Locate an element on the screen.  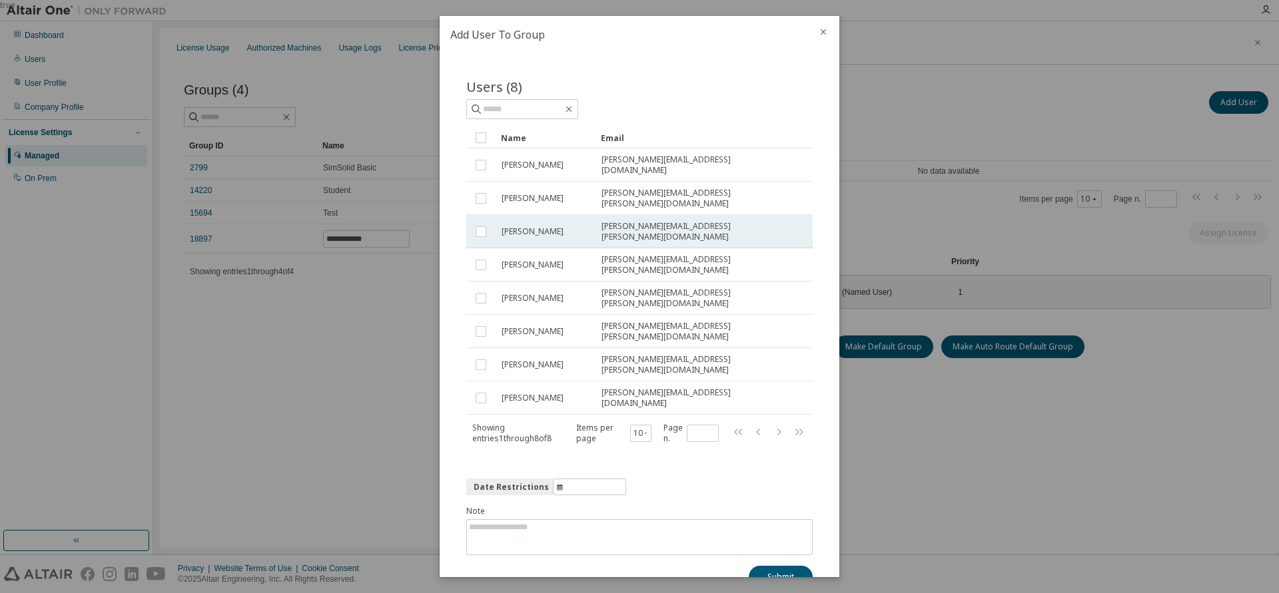
button: 10 is located at coordinates (641, 434).